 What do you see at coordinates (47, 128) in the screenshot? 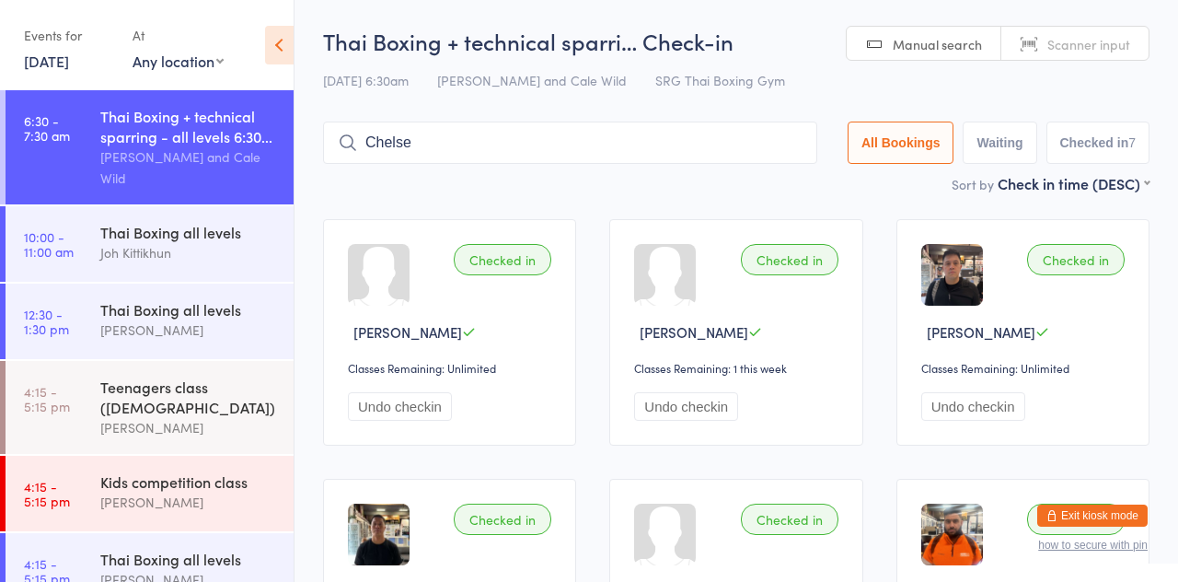
I see `time: 6:30 - 7:30 am` at bounding box center [47, 128].